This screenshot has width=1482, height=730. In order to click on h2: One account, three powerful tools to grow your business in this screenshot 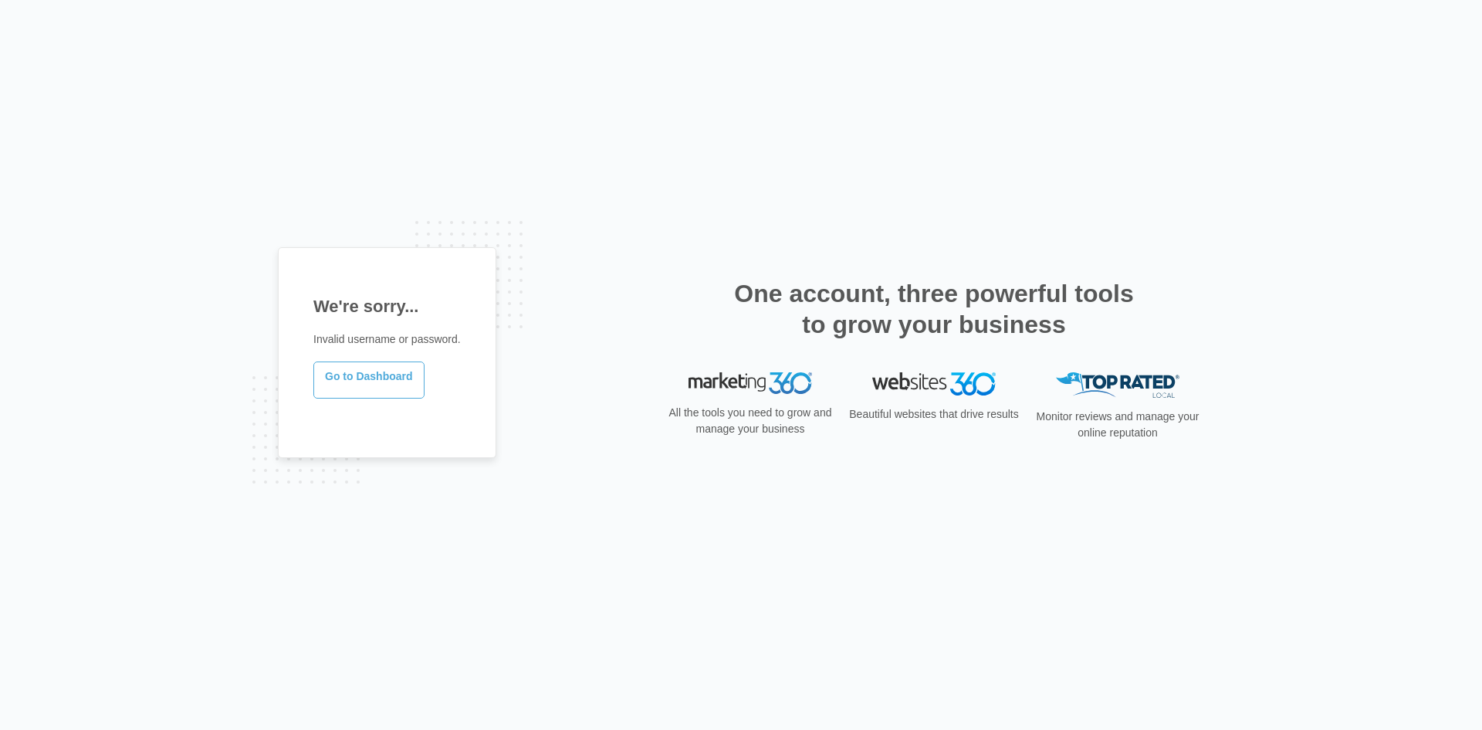, I will do `click(934, 309)`.